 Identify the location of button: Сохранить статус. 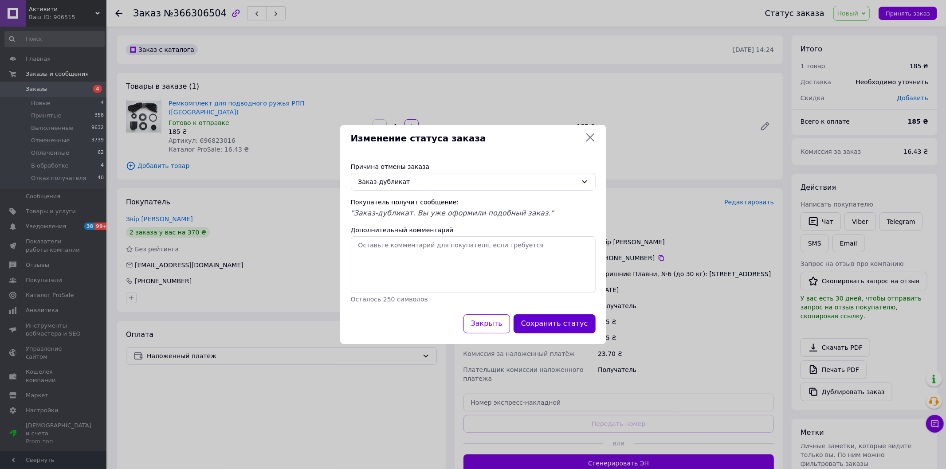
(554, 324).